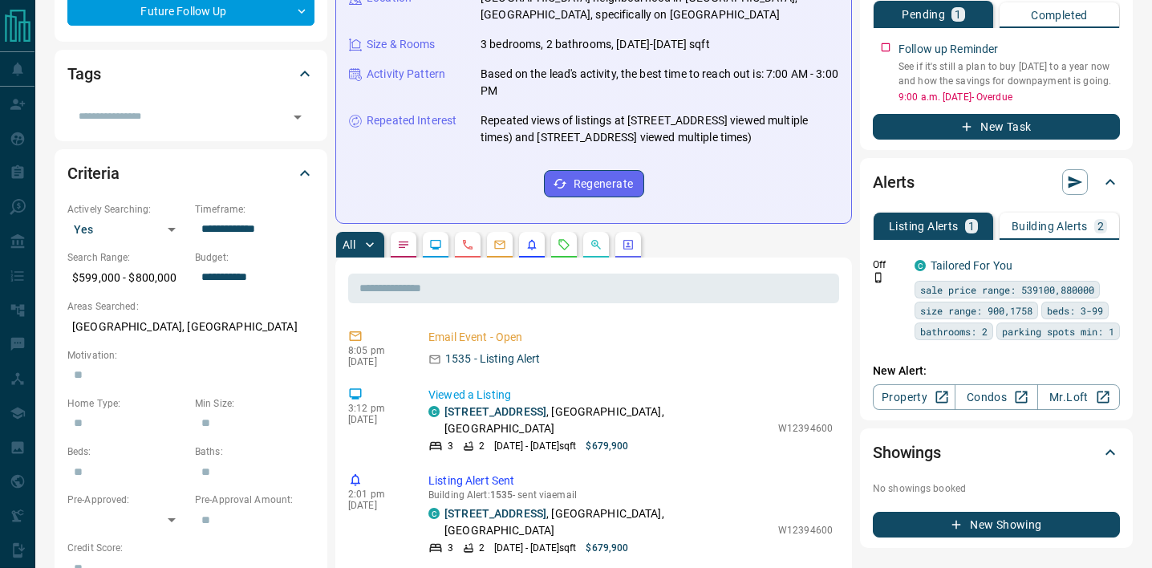  What do you see at coordinates (879, 278) in the screenshot?
I see `svg: Push Notification Only` at bounding box center [879, 278].